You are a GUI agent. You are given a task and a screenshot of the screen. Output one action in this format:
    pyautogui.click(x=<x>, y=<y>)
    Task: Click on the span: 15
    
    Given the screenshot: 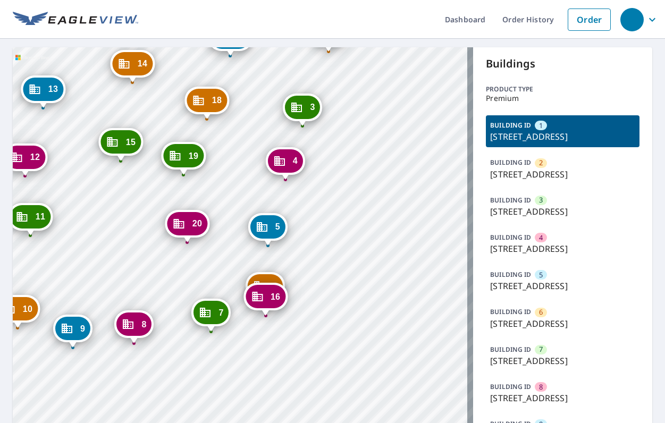 What is the action you would take?
    pyautogui.click(x=131, y=142)
    